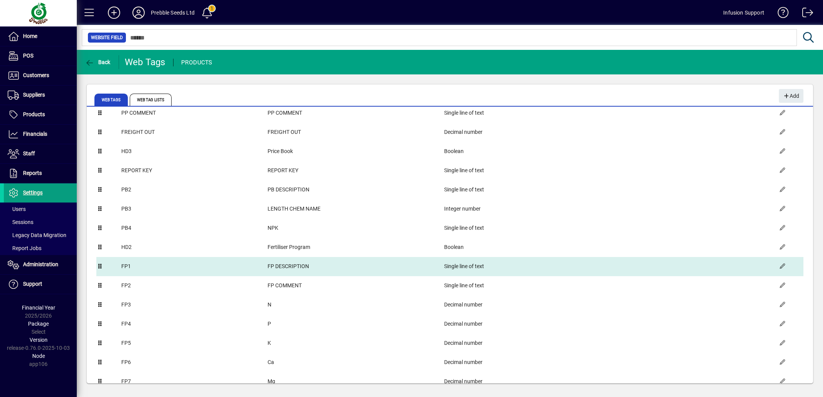 The image size is (823, 397). I want to click on span: Website Field, so click(107, 38).